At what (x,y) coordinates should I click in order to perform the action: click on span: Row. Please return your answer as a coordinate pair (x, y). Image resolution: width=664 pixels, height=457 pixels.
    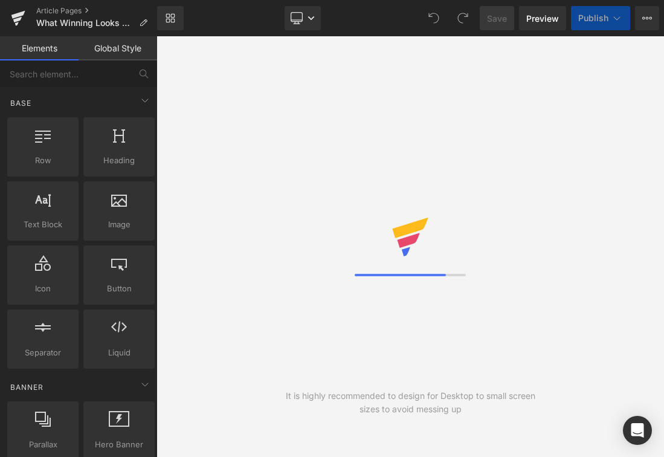
    Looking at the image, I should click on (43, 160).